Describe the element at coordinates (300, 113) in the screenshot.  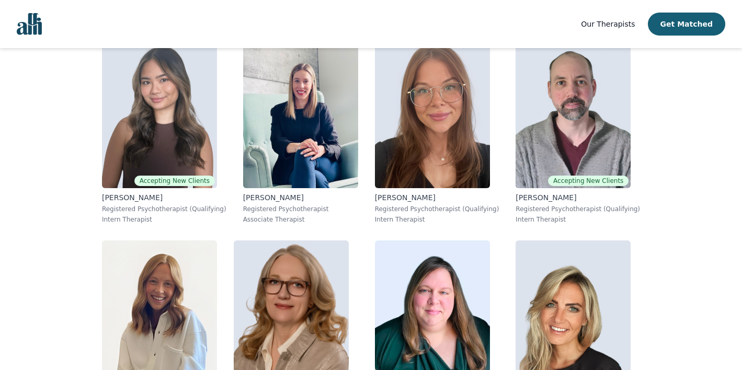
I see `img: Andreann_Gosselin` at that location.